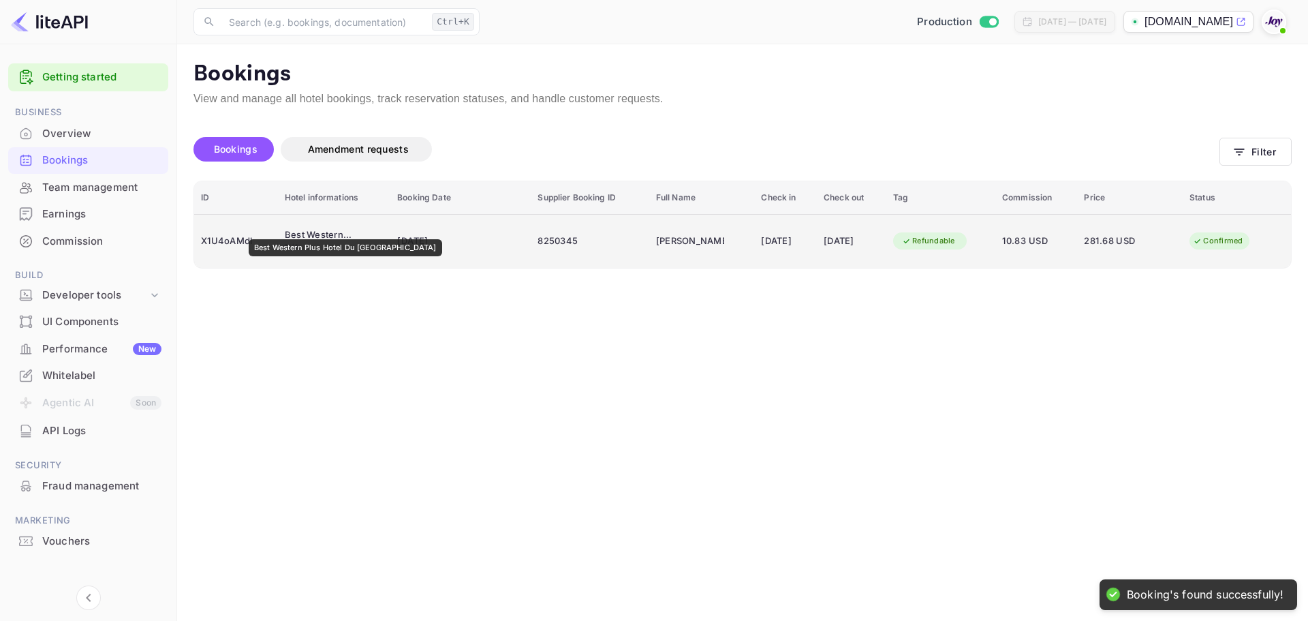 The width and height of the screenshot is (1308, 621). What do you see at coordinates (88, 430) in the screenshot?
I see `a: API Logs` at bounding box center [88, 430].